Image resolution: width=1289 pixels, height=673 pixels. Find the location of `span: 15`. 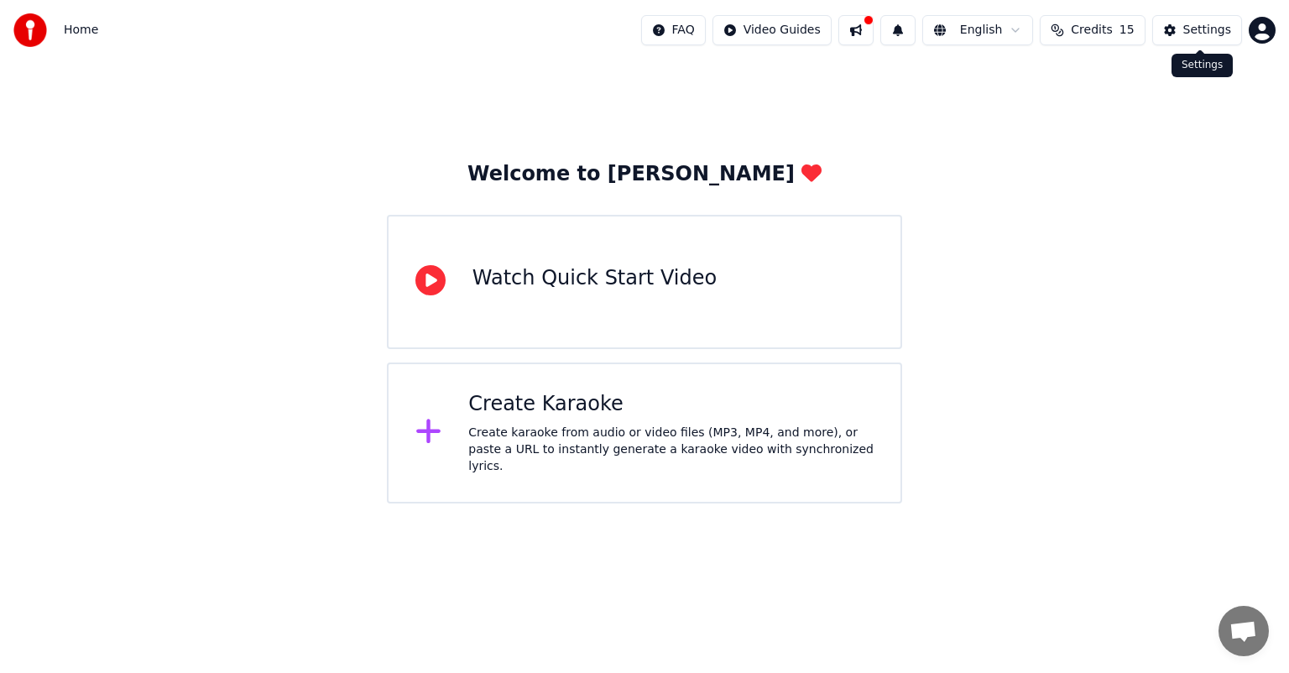

span: 15 is located at coordinates (1127, 30).